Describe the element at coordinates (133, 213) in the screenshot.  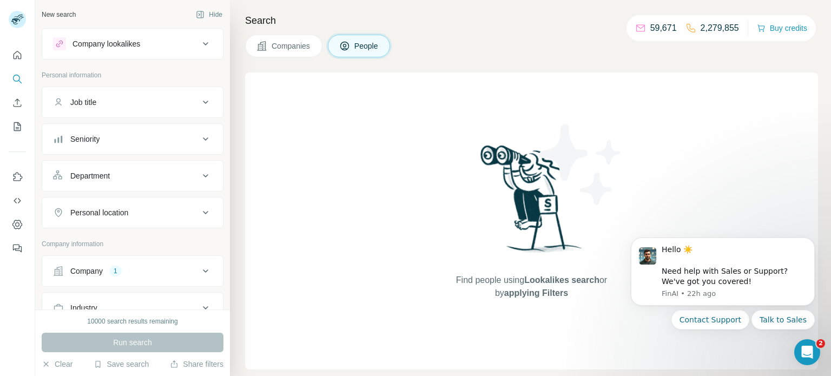
I see `button: Personal location` at that location.